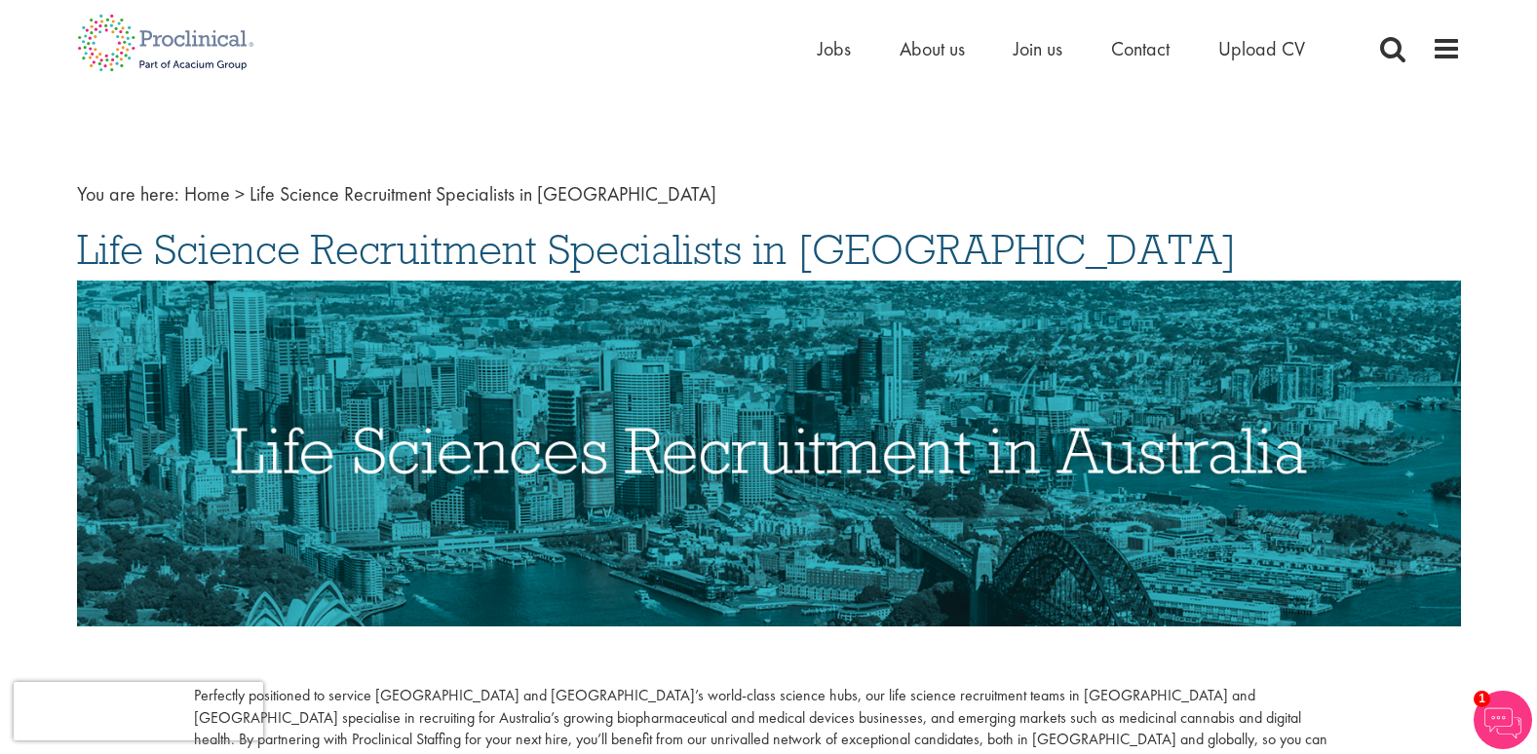 Image resolution: width=1537 pixels, height=754 pixels. Describe the element at coordinates (932, 49) in the screenshot. I see `a: About us` at that location.